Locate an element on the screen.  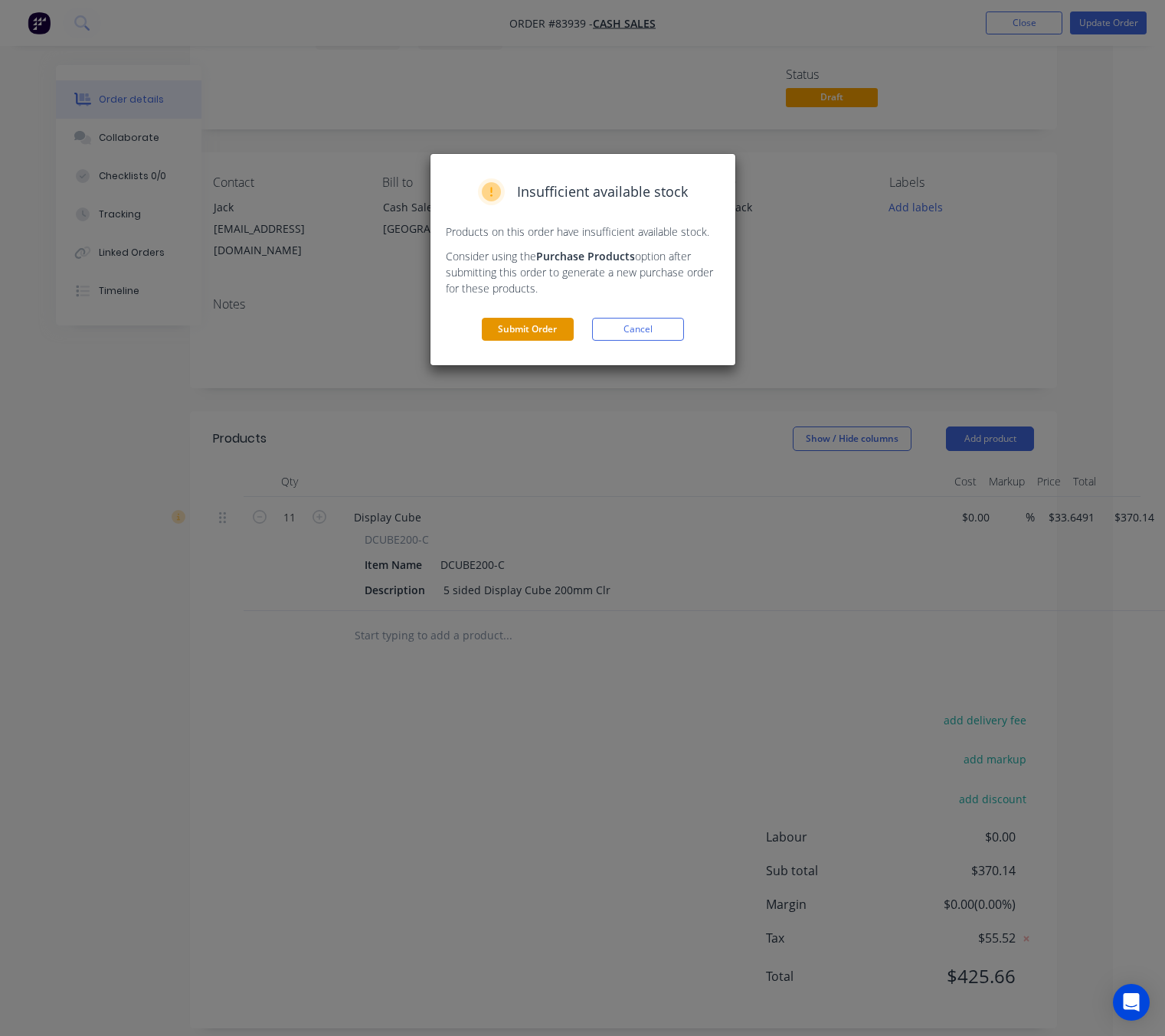
button: Cancel is located at coordinates (638, 329).